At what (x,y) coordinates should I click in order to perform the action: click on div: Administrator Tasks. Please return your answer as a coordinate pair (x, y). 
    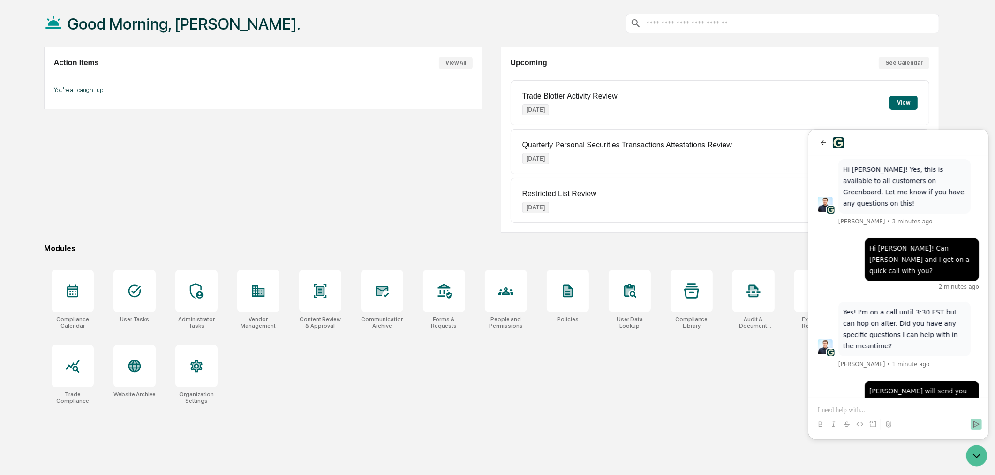
    Looking at the image, I should click on (197, 322).